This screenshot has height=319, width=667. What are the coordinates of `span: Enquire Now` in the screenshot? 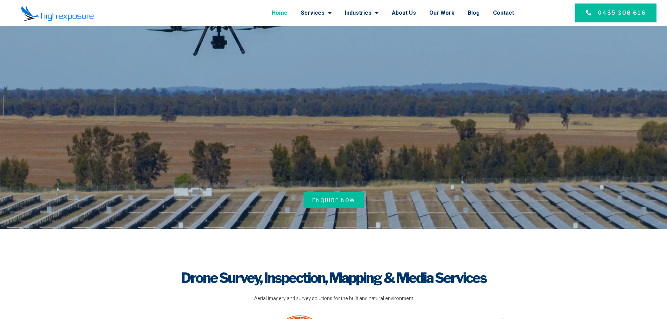 It's located at (334, 200).